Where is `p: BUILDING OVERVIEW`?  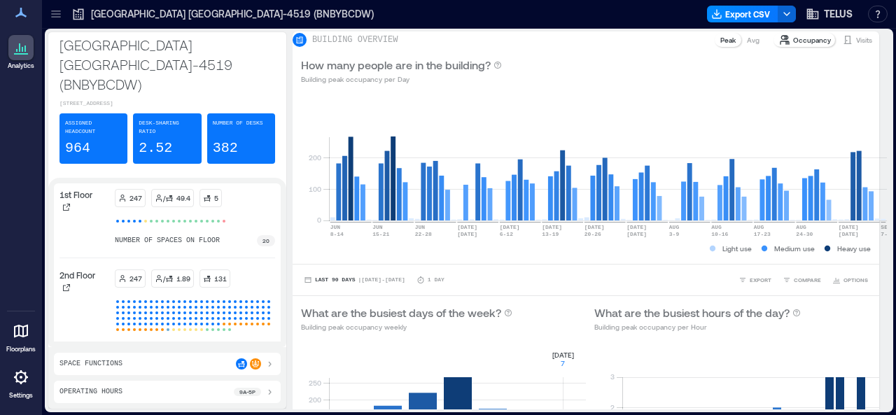
p: BUILDING OVERVIEW is located at coordinates (355, 40).